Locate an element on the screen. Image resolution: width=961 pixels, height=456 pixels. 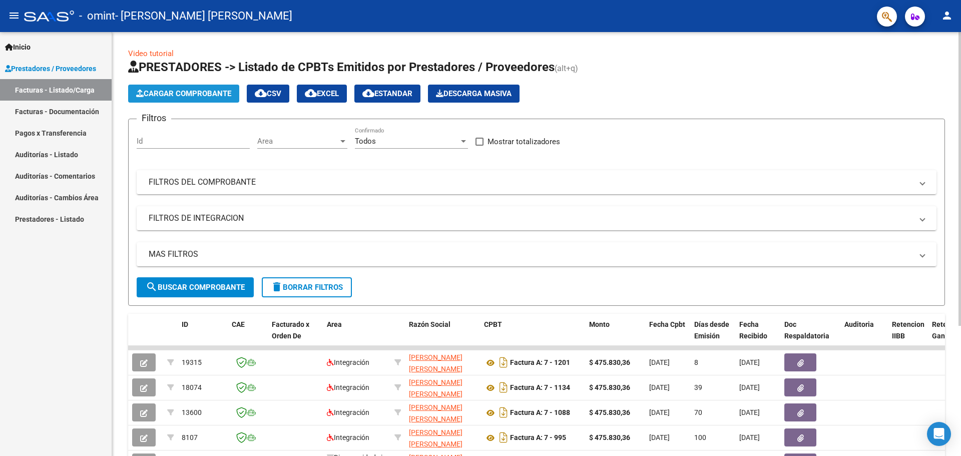
span: Razón Social is located at coordinates (429, 324).